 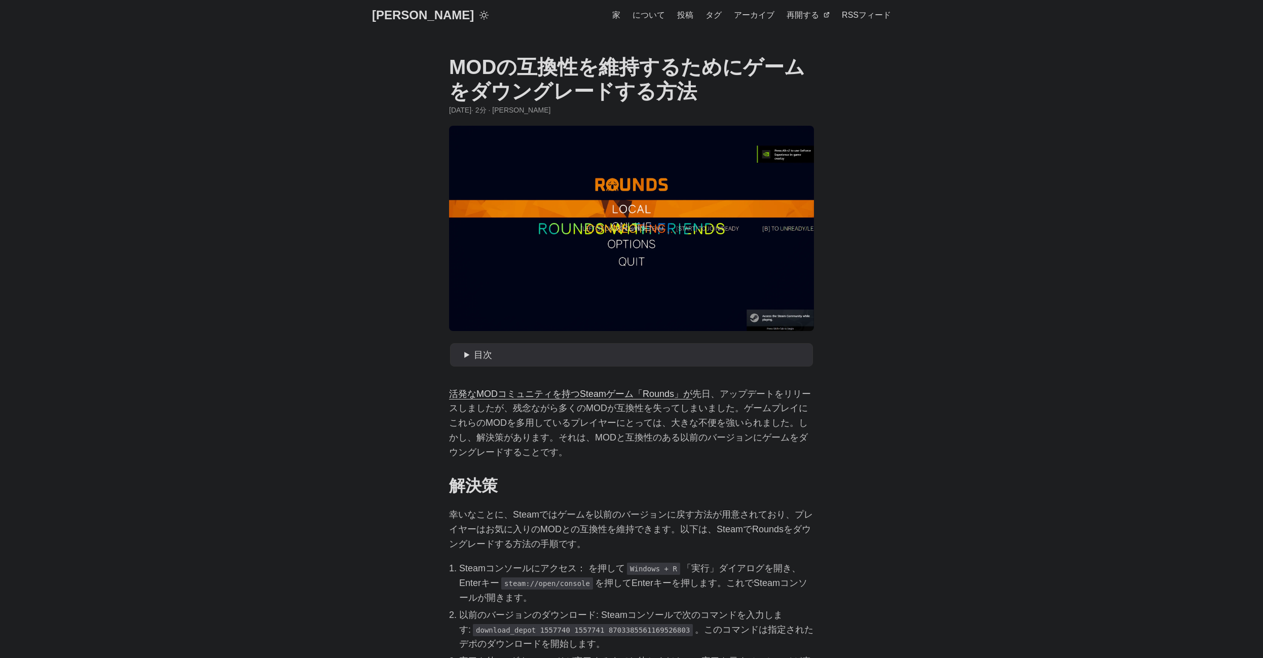 I want to click on code: steam://open/console, so click(x=547, y=583).